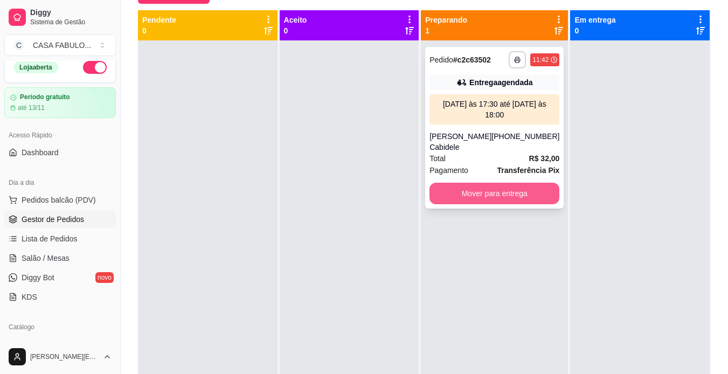  What do you see at coordinates (40, 153) in the screenshot?
I see `span: Dashboard` at bounding box center [40, 153].